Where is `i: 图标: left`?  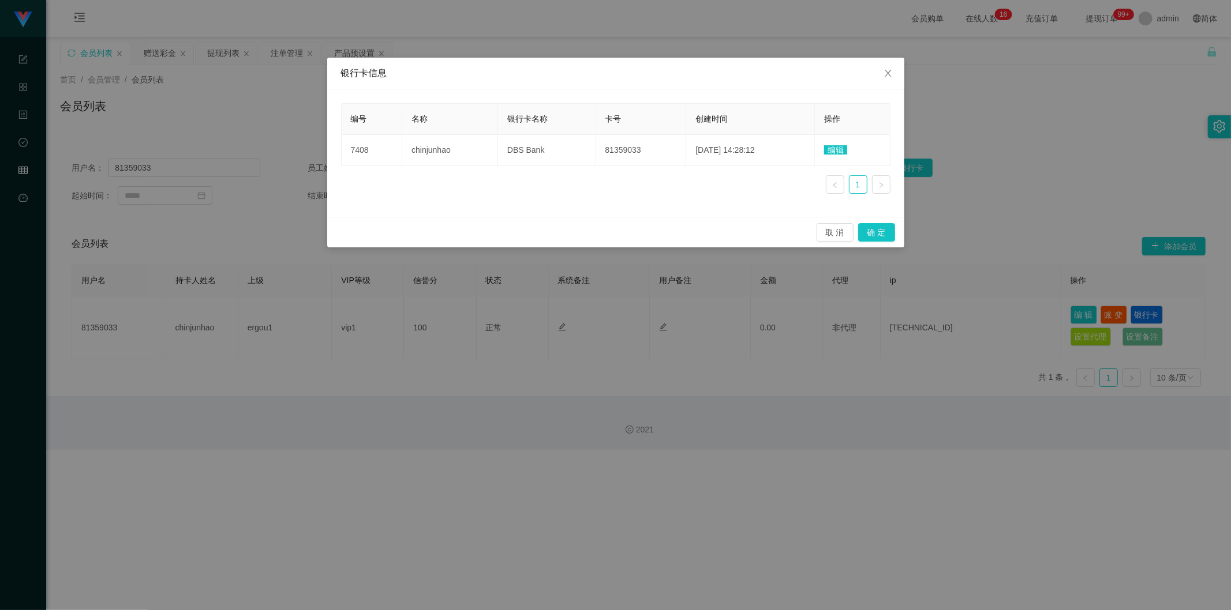
i: 图标: left is located at coordinates (835, 185).